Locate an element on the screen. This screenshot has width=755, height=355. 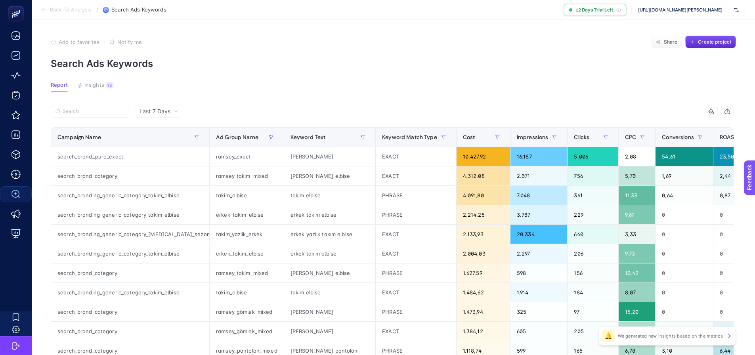
button: Add to favorites is located at coordinates (75, 42).